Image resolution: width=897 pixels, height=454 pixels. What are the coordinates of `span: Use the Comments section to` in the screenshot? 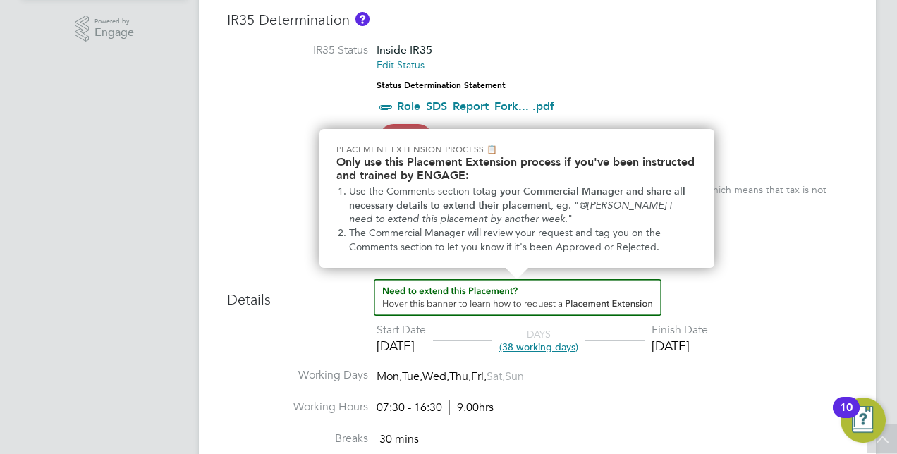 It's located at (415, 191).